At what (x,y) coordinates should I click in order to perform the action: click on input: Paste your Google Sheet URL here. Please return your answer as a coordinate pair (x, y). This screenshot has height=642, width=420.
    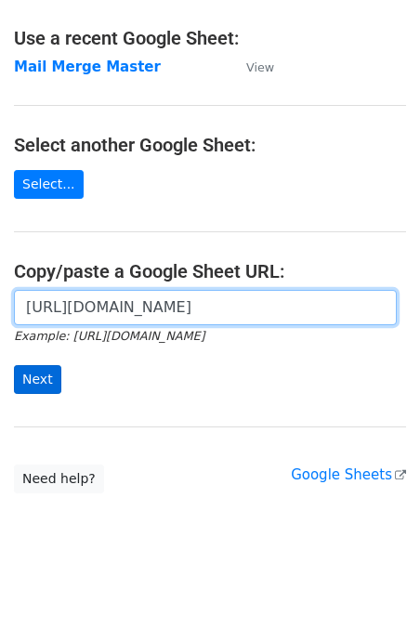
    Looking at the image, I should click on (205, 308).